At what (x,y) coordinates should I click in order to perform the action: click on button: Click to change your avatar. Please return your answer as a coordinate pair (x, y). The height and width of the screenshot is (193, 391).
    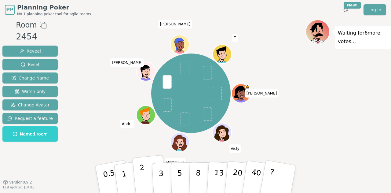
    Looking at the image, I should click on (180, 142).